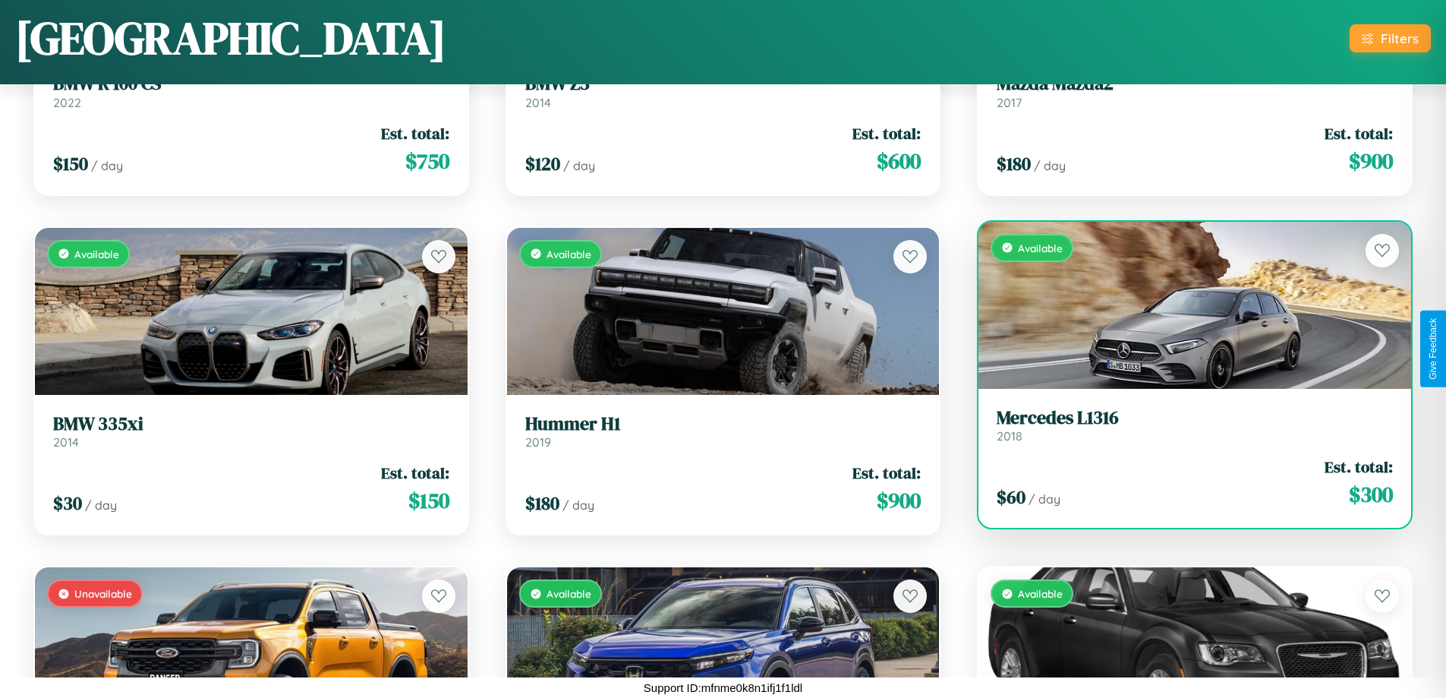 The image size is (1446, 698). I want to click on span: 2018, so click(1010, 436).